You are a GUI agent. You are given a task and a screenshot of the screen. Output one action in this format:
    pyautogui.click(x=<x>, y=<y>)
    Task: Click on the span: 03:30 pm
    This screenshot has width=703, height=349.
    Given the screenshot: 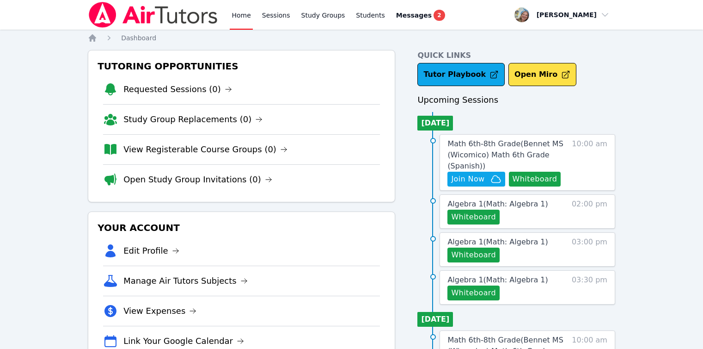 What is the action you would take?
    pyautogui.click(x=590, y=287)
    